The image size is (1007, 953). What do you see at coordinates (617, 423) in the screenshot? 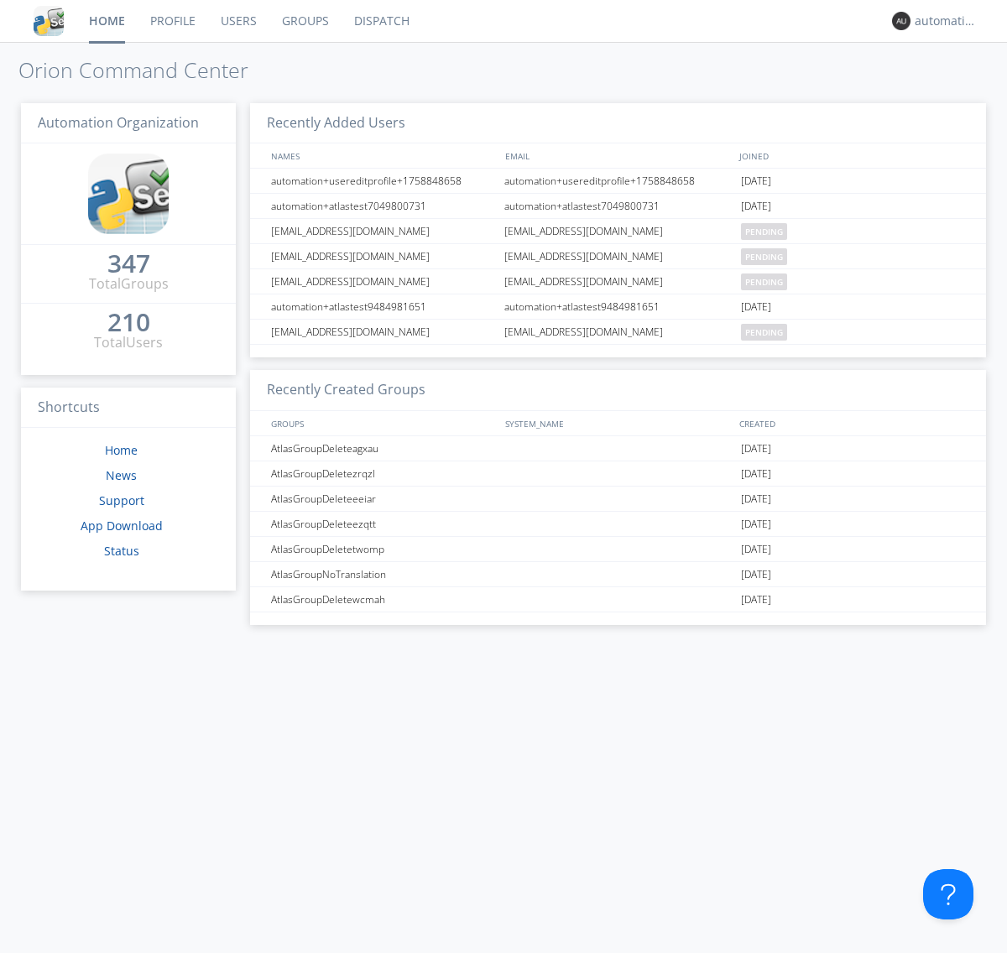
I see `div: SYSTEM_NAME` at bounding box center [617, 423].